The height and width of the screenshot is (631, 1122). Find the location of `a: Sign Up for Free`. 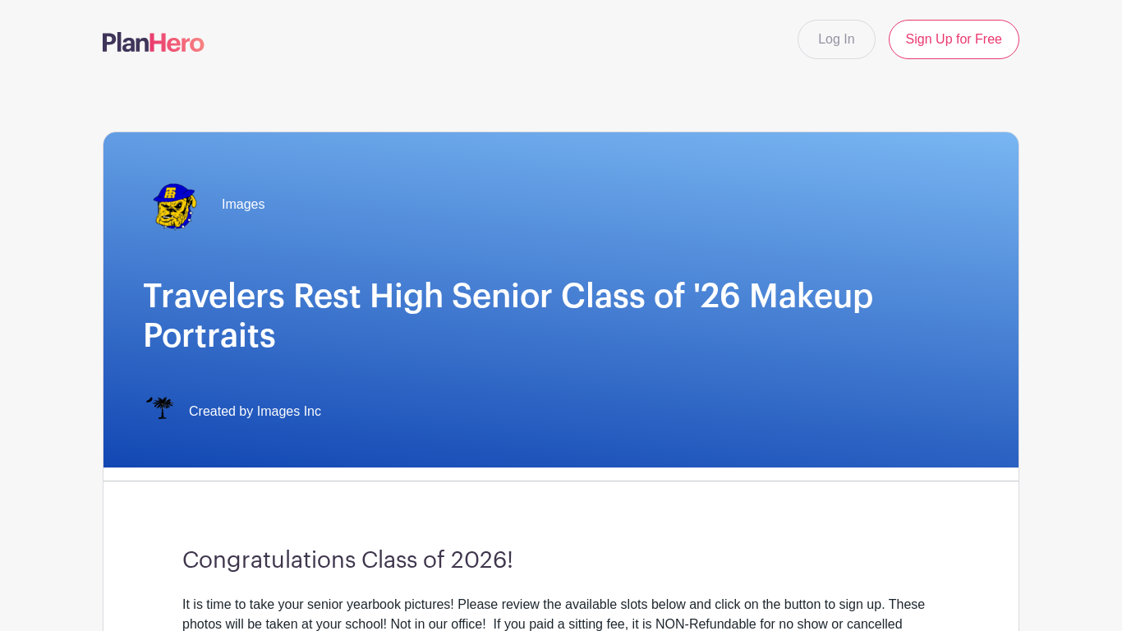

a: Sign Up for Free is located at coordinates (953, 39).